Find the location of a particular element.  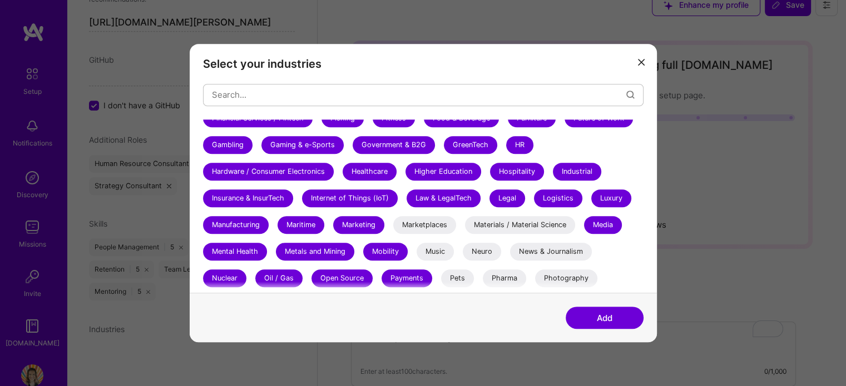

div: Higher Education is located at coordinates (443, 172).